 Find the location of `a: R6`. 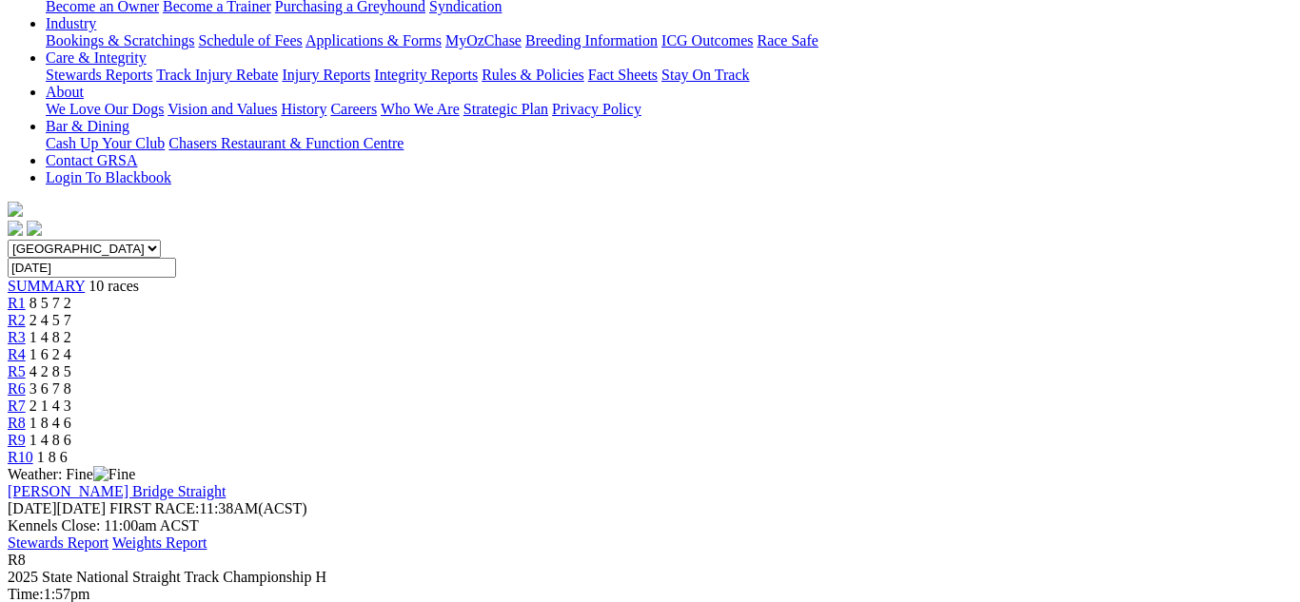

a: R6 is located at coordinates (16, 388).